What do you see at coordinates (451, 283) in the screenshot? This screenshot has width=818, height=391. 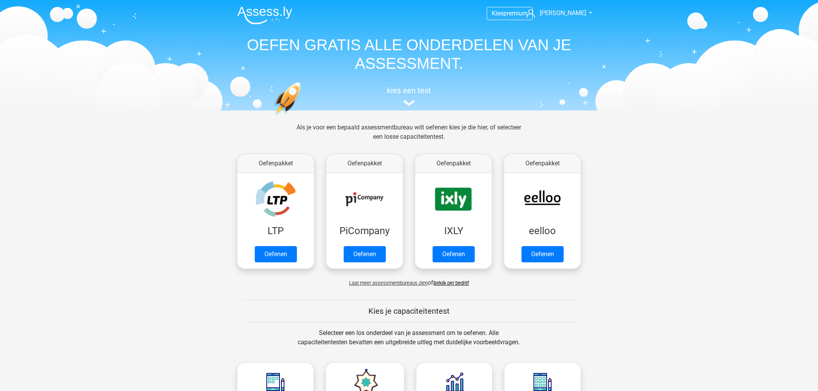 I see `a: Bekijk per bedrijf` at bounding box center [451, 283].